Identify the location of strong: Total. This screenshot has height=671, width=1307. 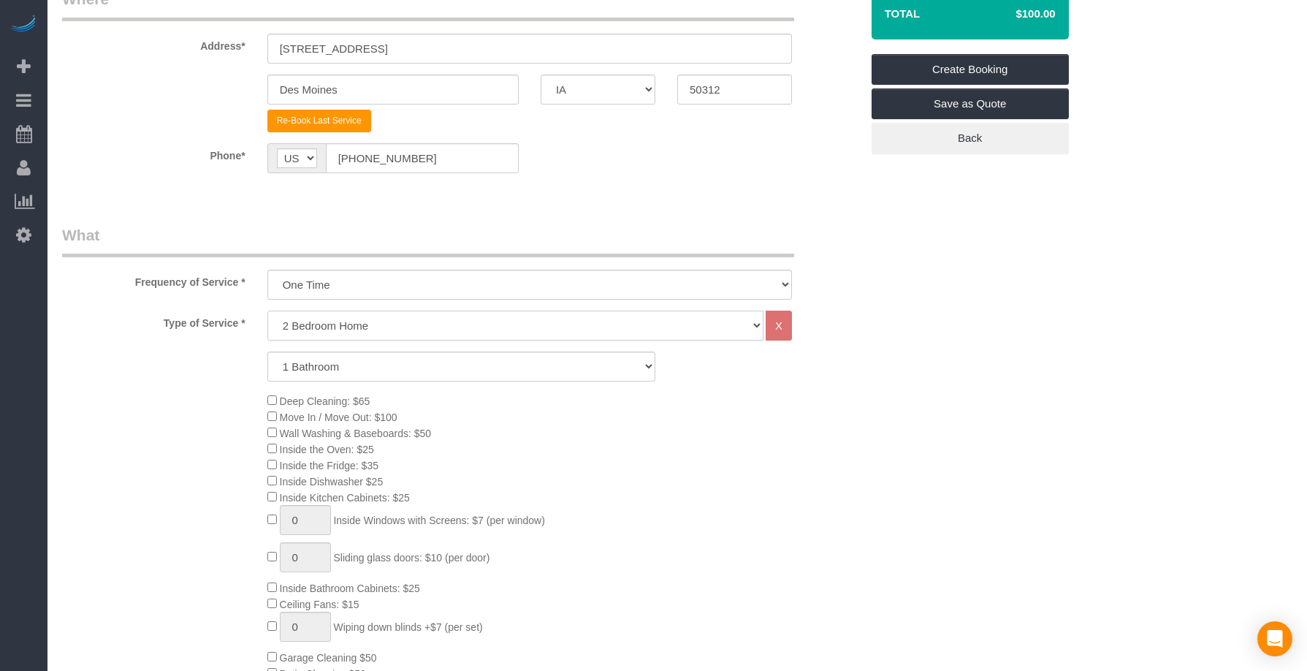
(902, 13).